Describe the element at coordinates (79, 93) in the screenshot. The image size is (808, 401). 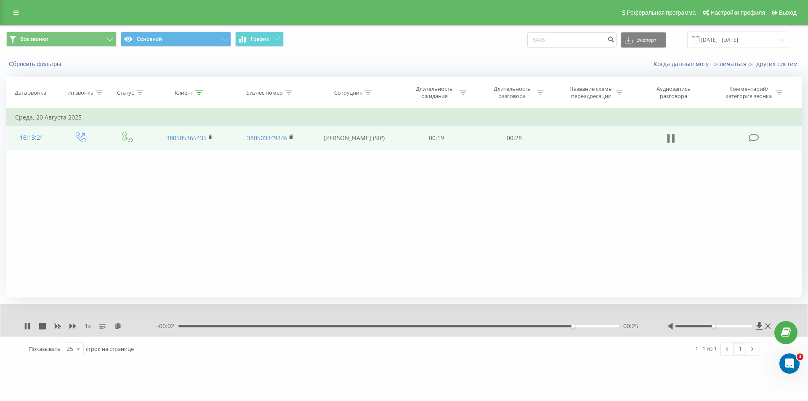
I see `div: Тип звонка` at that location.